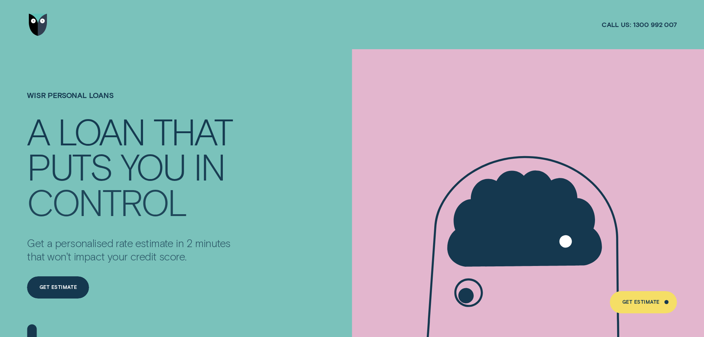 The width and height of the screenshot is (704, 337). I want to click on h1: Wisr Personal Loans, so click(134, 102).